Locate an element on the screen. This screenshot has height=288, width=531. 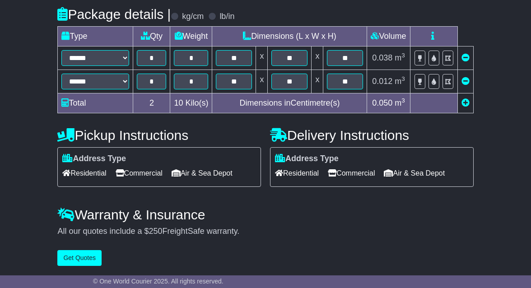
span: 250 is located at coordinates (156, 231).